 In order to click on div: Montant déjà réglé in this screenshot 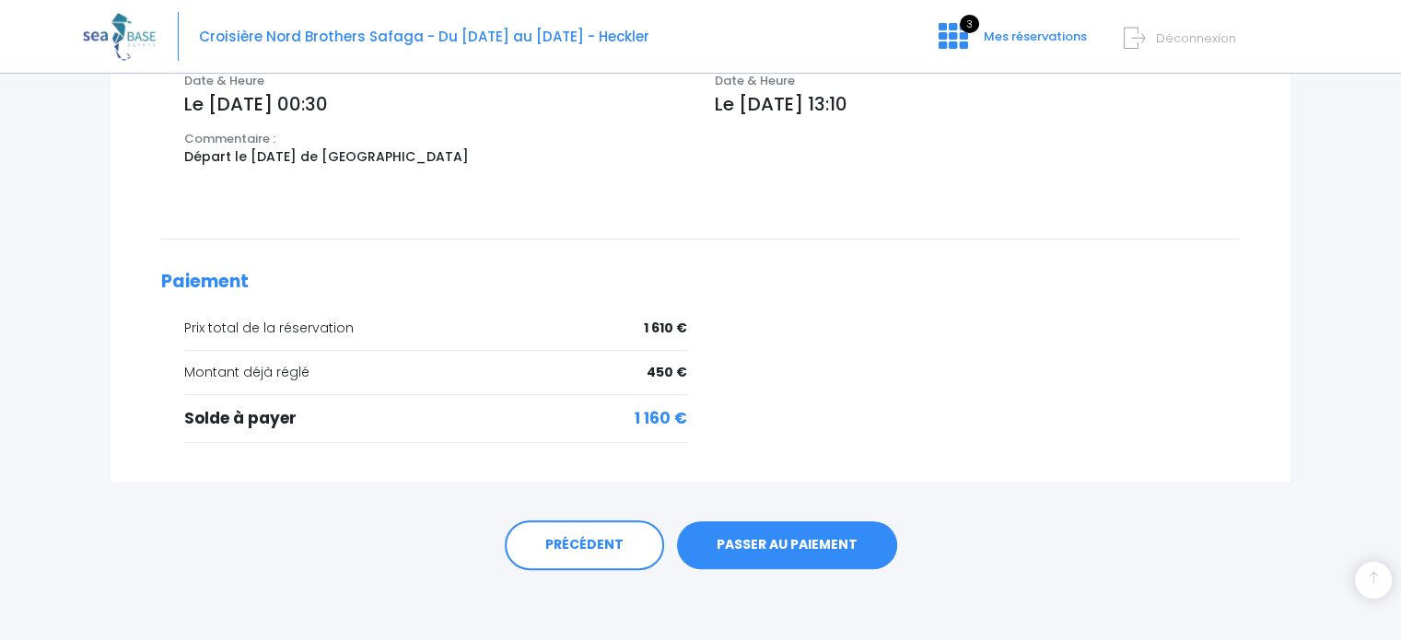, I will do `click(436, 372)`.